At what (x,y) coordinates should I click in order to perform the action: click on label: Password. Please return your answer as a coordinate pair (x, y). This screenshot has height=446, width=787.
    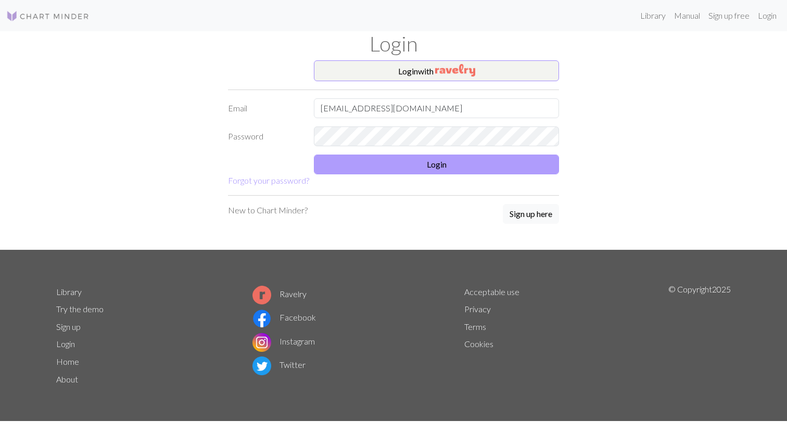
    Looking at the image, I should click on (264, 136).